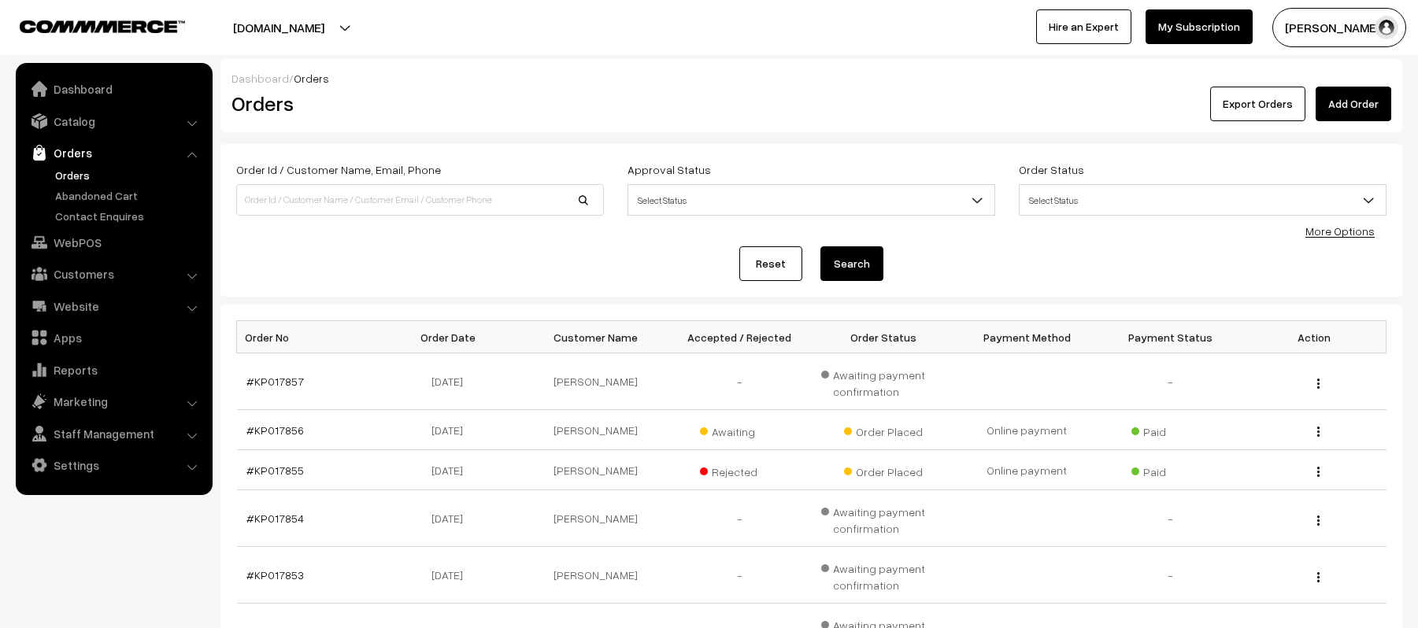 The image size is (1418, 628). Describe the element at coordinates (113, 306) in the screenshot. I see `a: Website` at that location.